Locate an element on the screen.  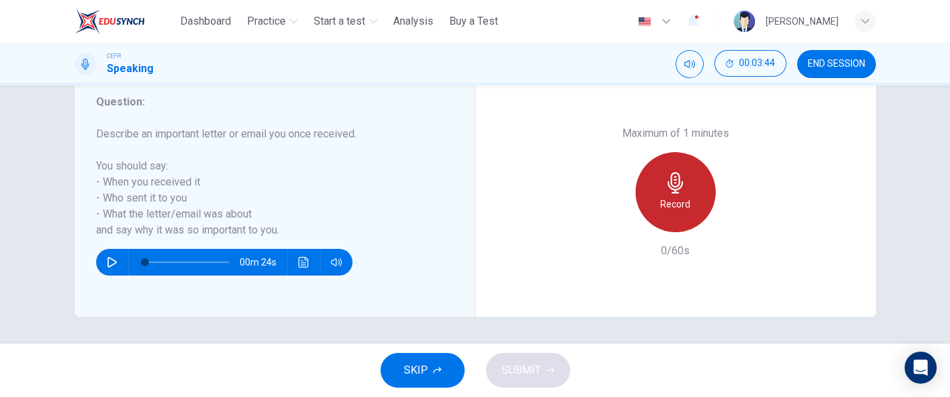
button: Analysis is located at coordinates (413, 21).